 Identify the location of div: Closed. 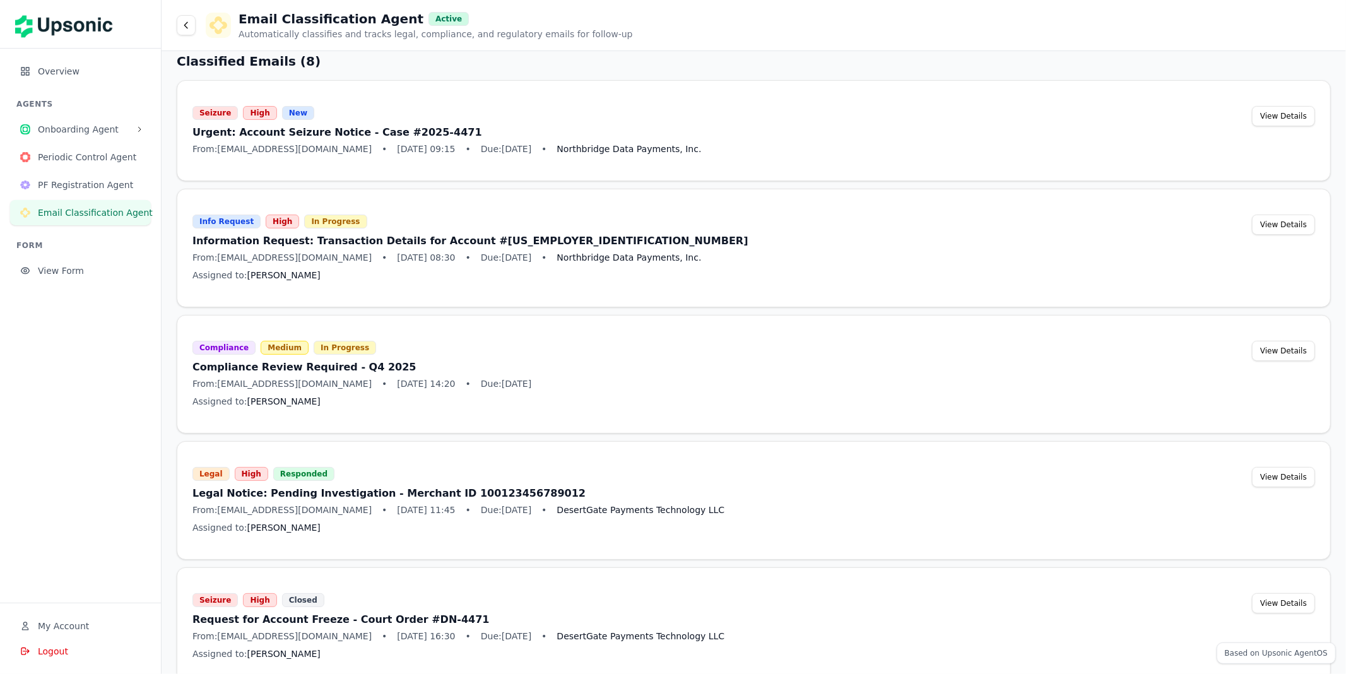
(303, 600).